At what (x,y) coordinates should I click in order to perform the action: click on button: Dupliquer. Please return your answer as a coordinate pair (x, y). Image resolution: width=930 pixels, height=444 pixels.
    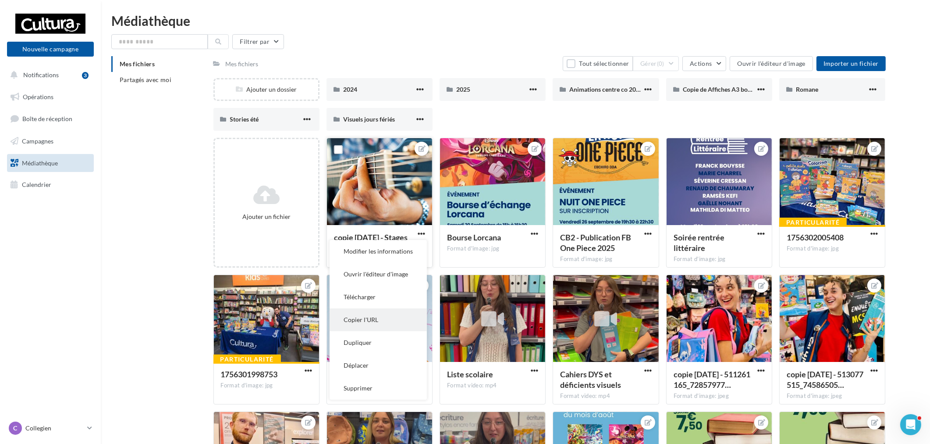
    Looking at the image, I should click on (378, 342).